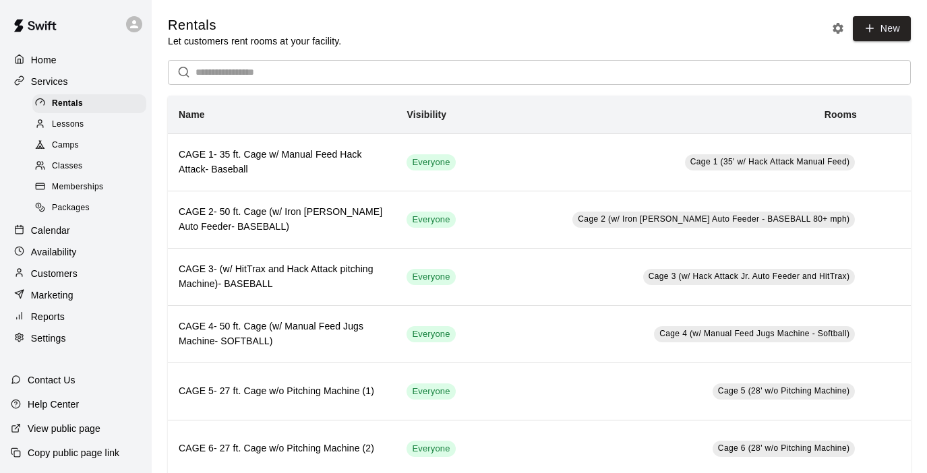 The width and height of the screenshot is (927, 473). What do you see at coordinates (51, 380) in the screenshot?
I see `p: Contact Us` at bounding box center [51, 380].